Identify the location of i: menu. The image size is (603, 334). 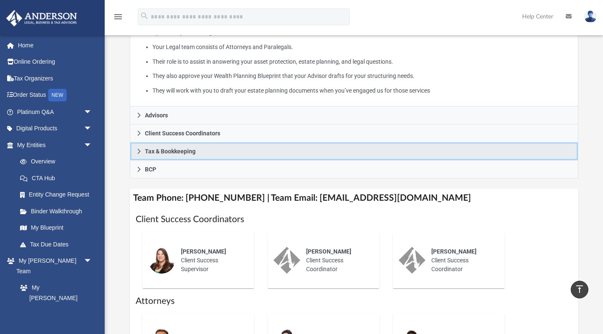
(118, 17).